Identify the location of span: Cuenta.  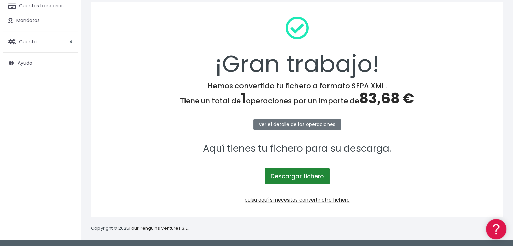
(28, 41).